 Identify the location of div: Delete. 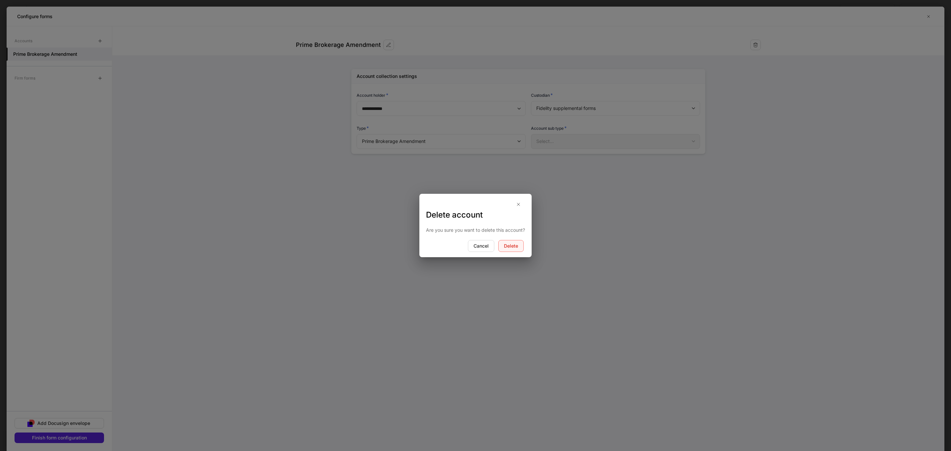
(511, 246).